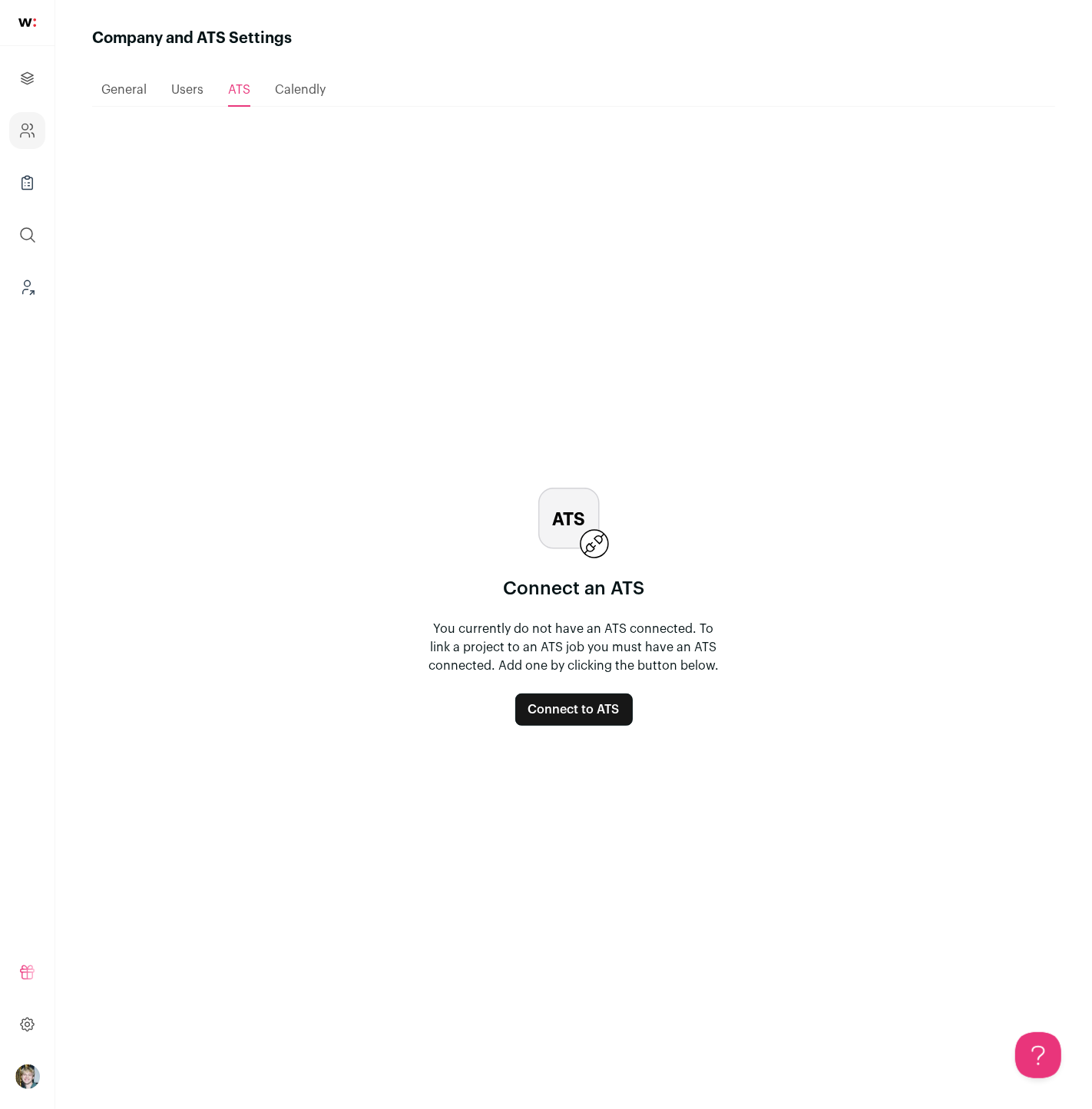 This screenshot has height=1109, width=1092. I want to click on a: Company Lists, so click(27, 182).